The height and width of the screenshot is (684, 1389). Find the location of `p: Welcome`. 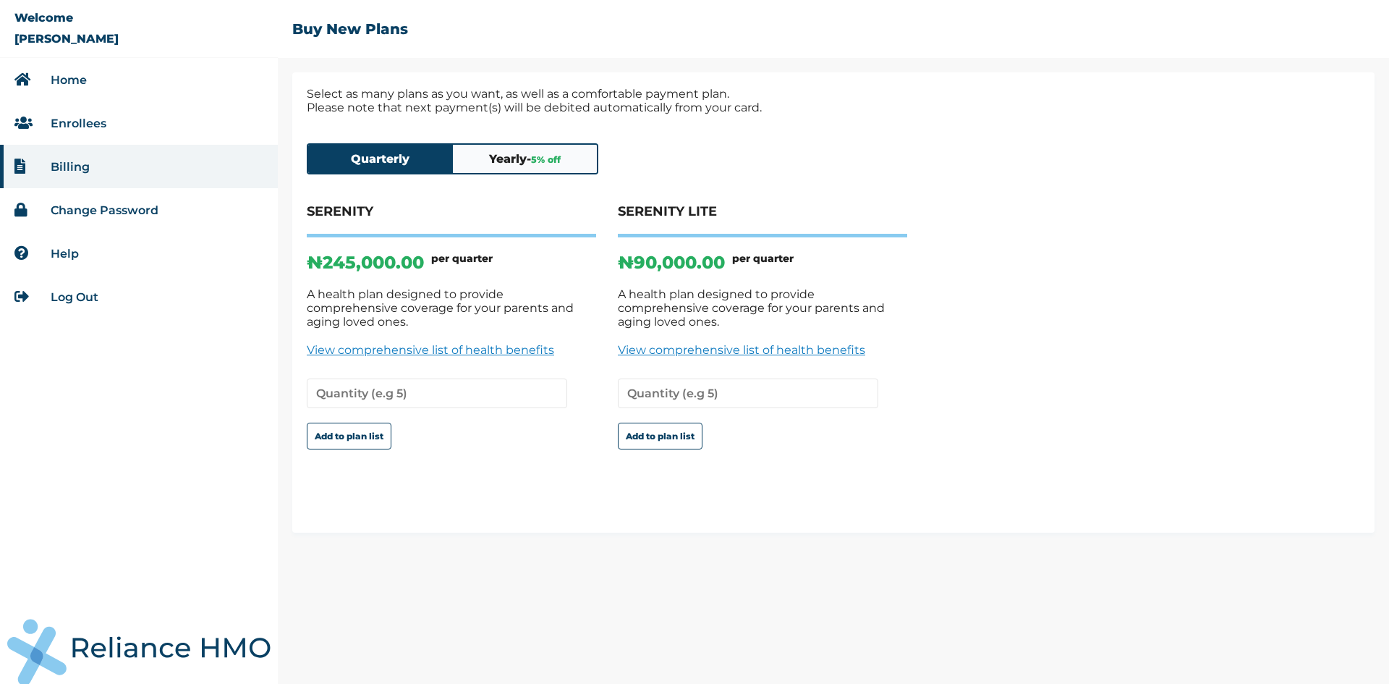

p: Welcome is located at coordinates (43, 17).